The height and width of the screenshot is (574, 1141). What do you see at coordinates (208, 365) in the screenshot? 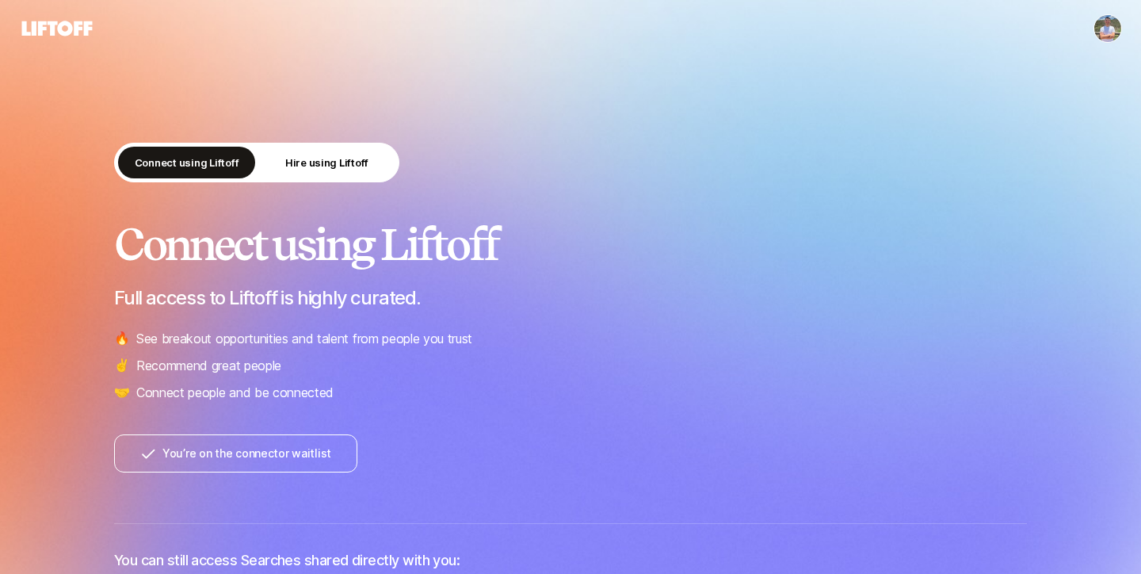
I see `p: Recommend great people` at bounding box center [208, 365].